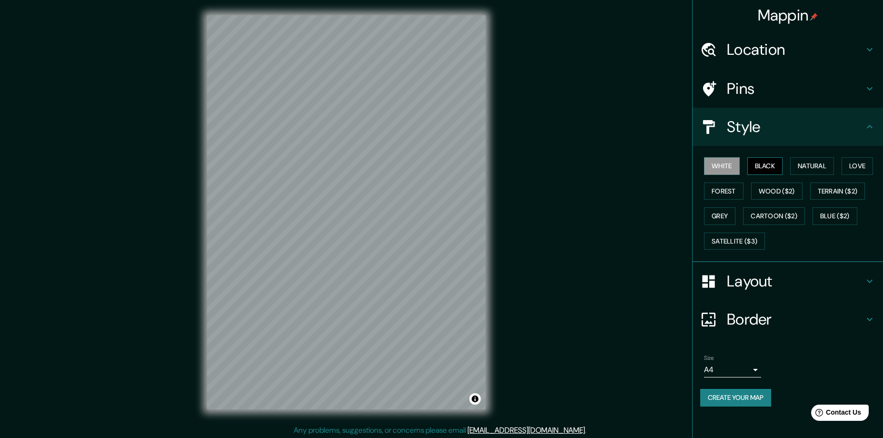 Image resolution: width=883 pixels, height=438 pixels. What do you see at coordinates (777, 191) in the screenshot?
I see `button: Wood ($2)` at bounding box center [777, 191].